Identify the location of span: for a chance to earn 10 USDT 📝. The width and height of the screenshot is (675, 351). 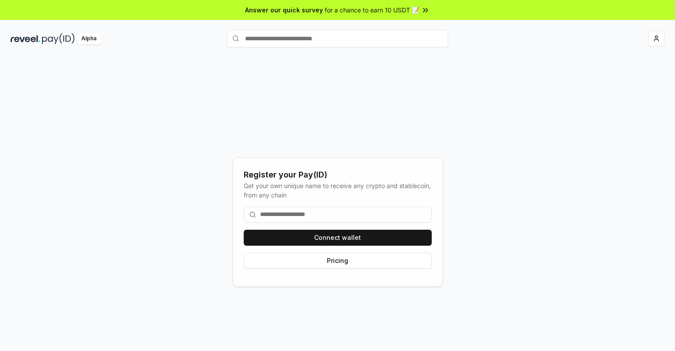
(372, 10).